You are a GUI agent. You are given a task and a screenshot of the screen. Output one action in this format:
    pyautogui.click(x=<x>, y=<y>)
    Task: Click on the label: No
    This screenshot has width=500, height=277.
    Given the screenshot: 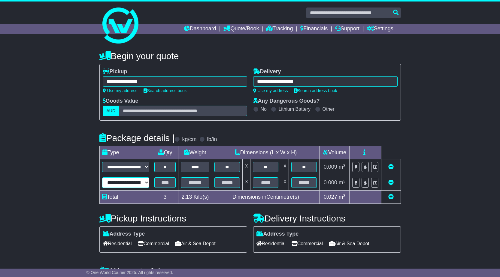 What is the action you would take?
    pyautogui.click(x=264, y=109)
    